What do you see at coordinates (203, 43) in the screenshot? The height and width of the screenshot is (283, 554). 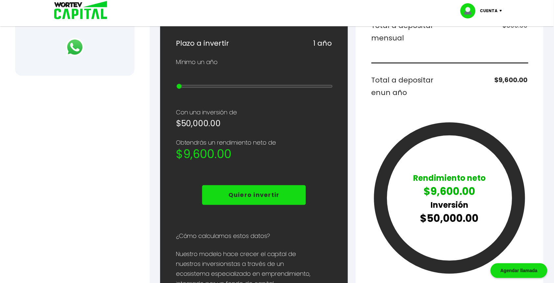 I see `h6: Plazo a invertir` at bounding box center [203, 43].